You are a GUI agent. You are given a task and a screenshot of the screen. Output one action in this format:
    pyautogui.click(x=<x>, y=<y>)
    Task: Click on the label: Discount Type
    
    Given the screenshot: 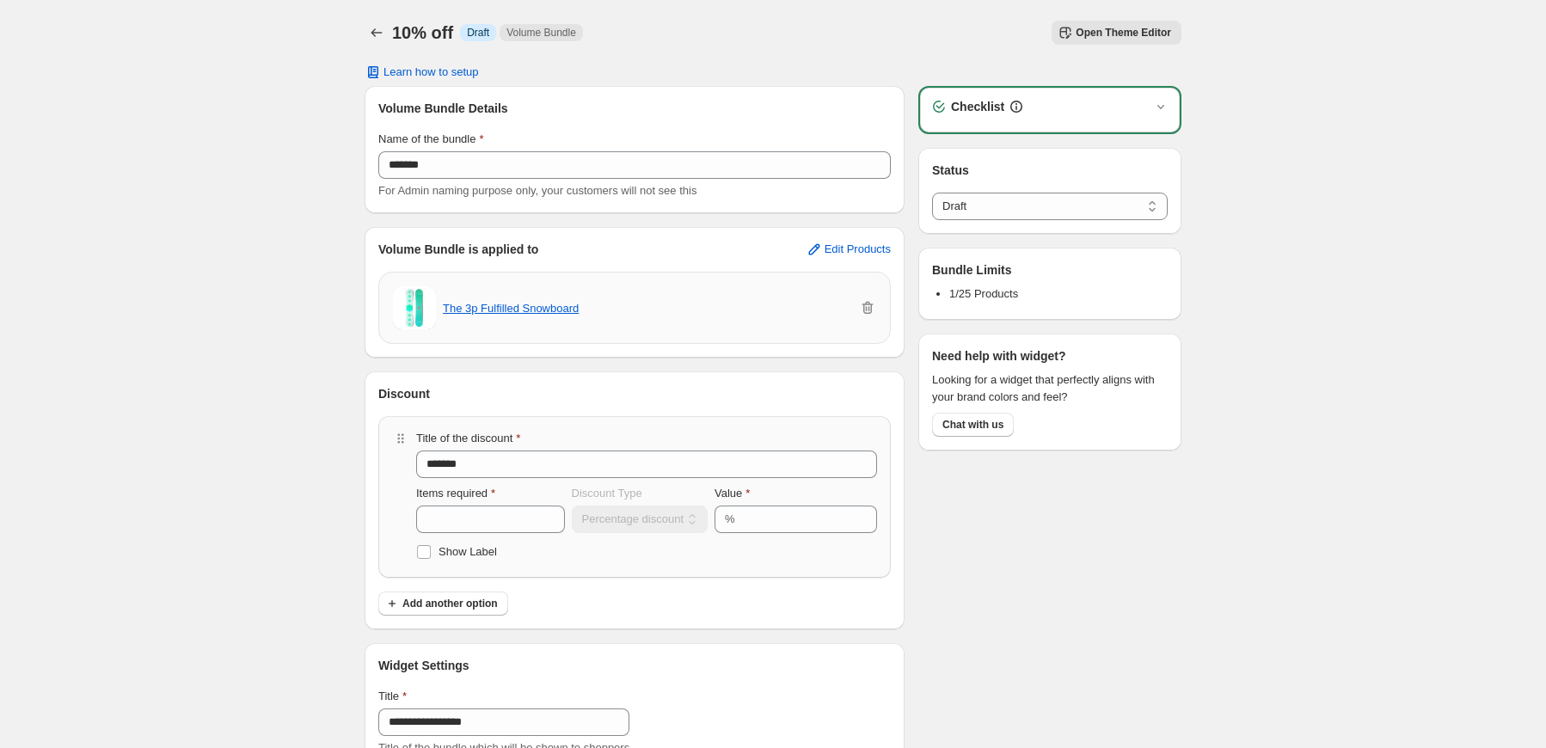 What is the action you would take?
    pyautogui.click(x=607, y=494)
    